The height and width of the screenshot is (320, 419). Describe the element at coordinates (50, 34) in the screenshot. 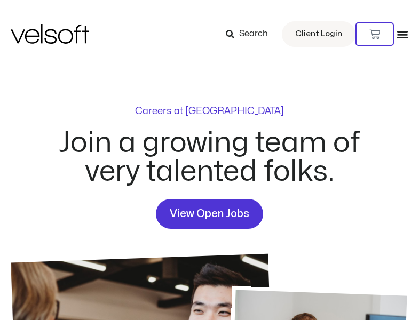

I see `img: Velsoft Training Materials` at that location.